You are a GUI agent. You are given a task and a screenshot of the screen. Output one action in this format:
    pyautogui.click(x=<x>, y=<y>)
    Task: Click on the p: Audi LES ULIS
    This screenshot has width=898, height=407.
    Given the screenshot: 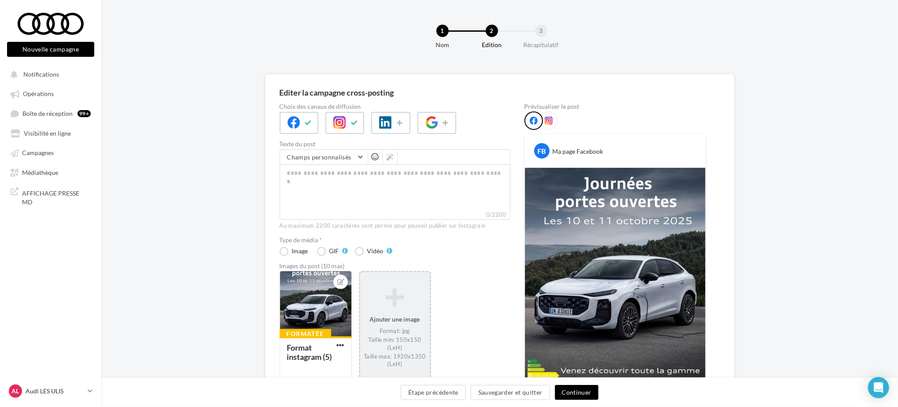 What is the action you would take?
    pyautogui.click(x=55, y=391)
    